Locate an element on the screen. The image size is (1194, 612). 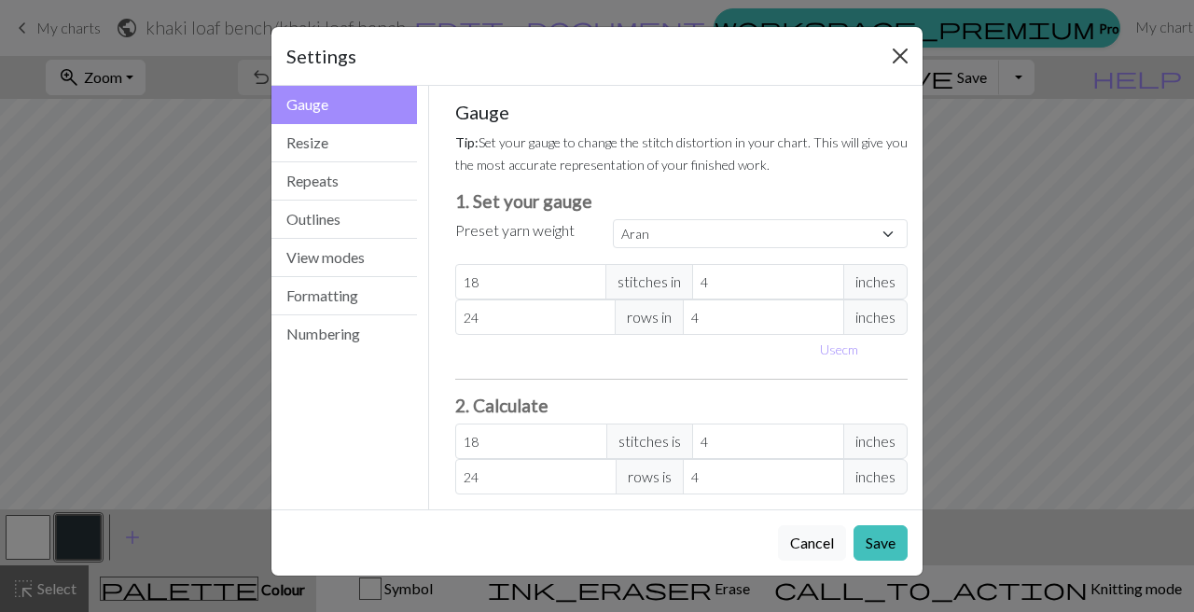
h5: Settings is located at coordinates (321, 56).